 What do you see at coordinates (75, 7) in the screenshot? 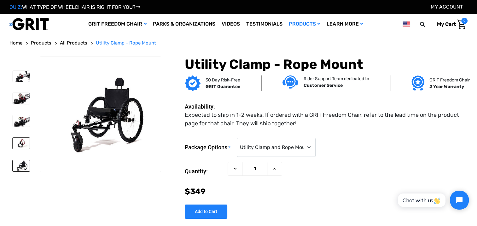
I see `a: QUIZ:WHAT TYPE OF WHEELCHAIR IS RIGHT FOR YOU?` at bounding box center [75, 7].